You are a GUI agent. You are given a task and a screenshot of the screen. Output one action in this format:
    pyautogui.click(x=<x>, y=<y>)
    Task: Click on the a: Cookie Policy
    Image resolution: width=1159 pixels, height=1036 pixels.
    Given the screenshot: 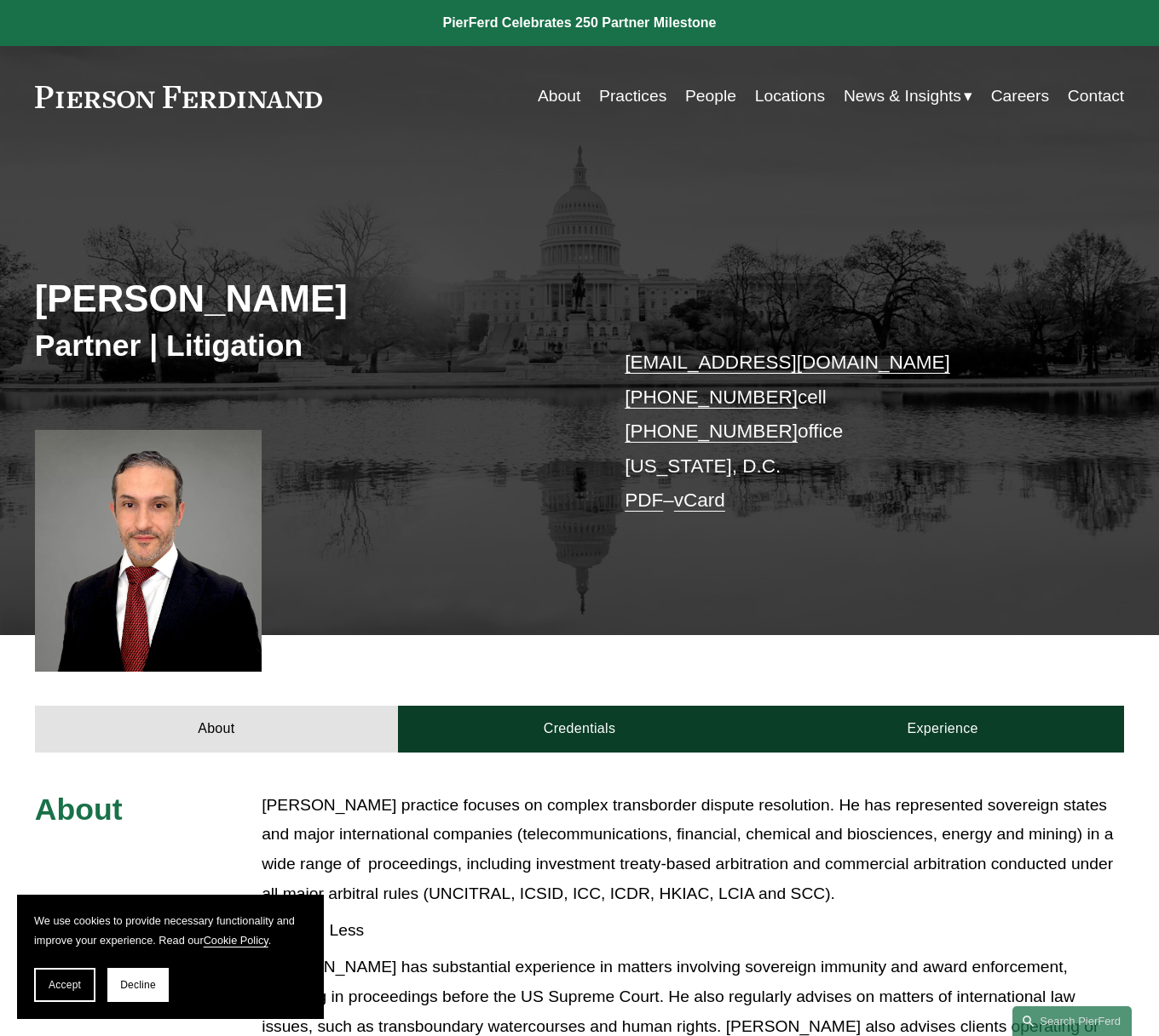 What is the action you would take?
    pyautogui.click(x=236, y=940)
    